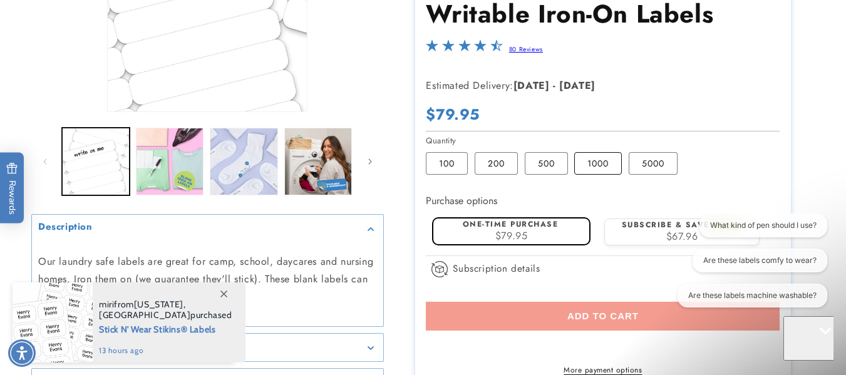  I want to click on label: One-time purchase, so click(510, 225).